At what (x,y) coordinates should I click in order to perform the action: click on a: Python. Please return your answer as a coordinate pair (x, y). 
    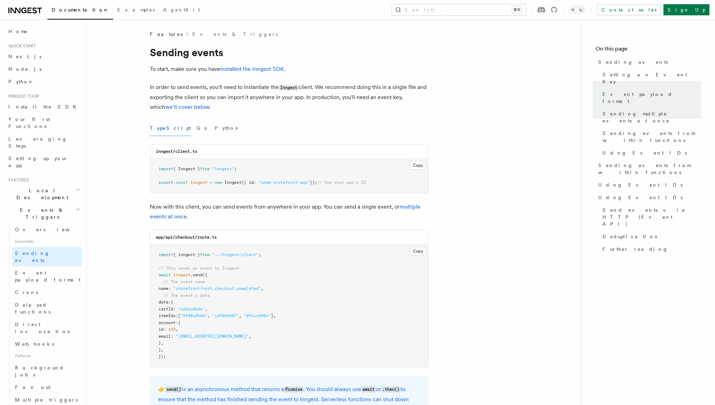
    Looking at the image, I should click on (44, 82).